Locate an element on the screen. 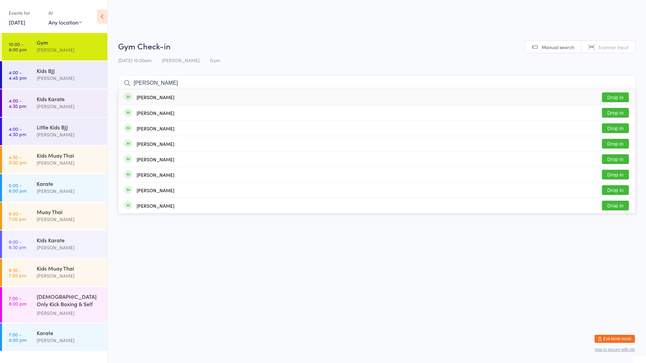 Image resolution: width=646 pixels, height=363 pixels. div: Any location is located at coordinates (65, 22).